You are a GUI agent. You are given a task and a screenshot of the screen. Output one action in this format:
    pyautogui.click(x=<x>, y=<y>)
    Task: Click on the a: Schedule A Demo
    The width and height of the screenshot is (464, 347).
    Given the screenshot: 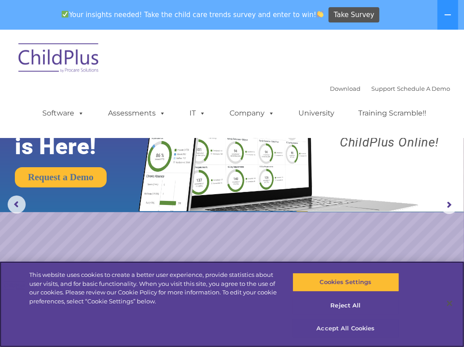 What is the action you would take?
    pyautogui.click(x=424, y=89)
    